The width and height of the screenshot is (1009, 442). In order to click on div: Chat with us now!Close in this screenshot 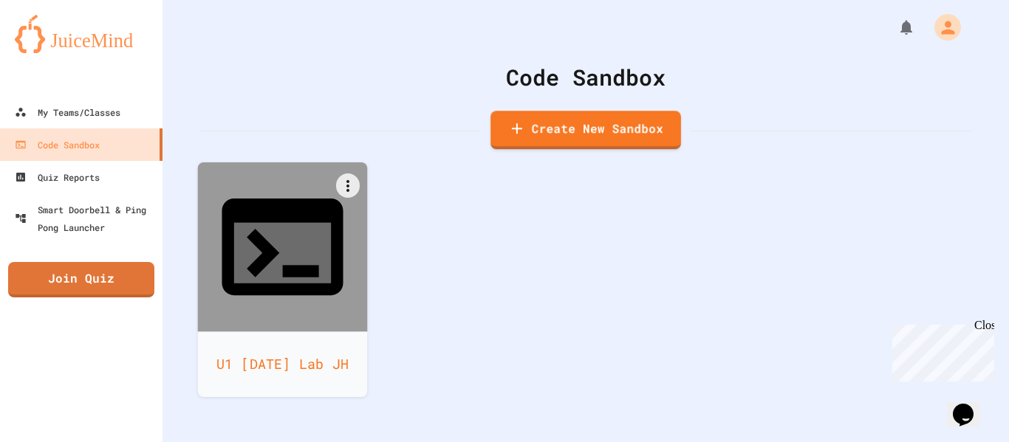, I will do `click(54, 49)`.